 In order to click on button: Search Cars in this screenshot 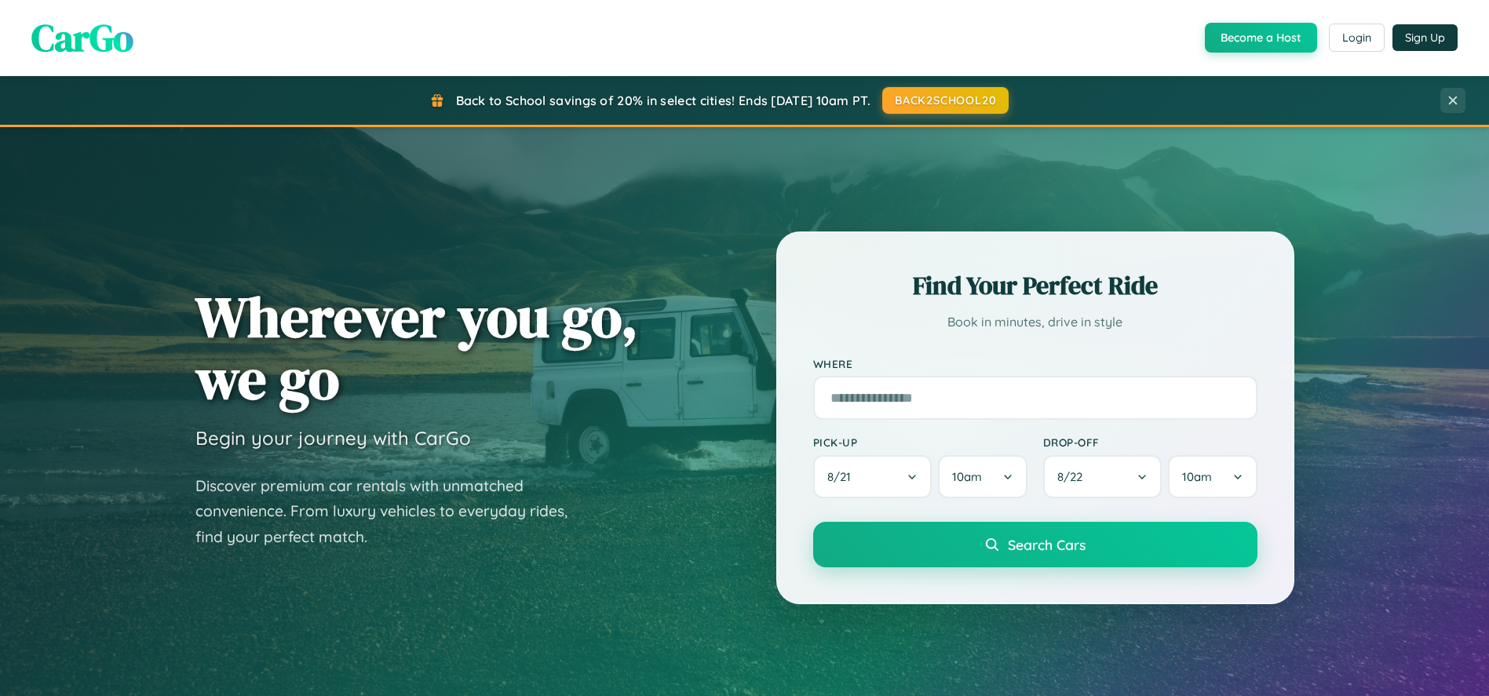, I will do `click(1035, 545)`.